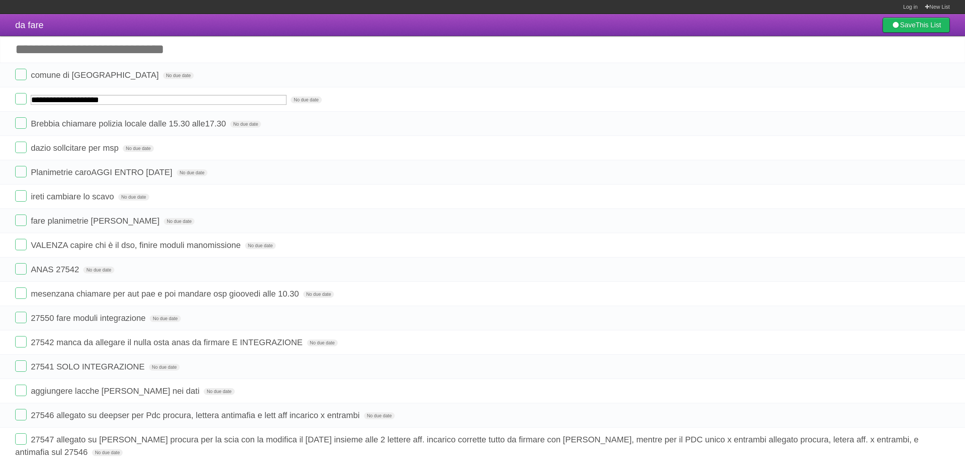 The width and height of the screenshot is (965, 461). Describe the element at coordinates (29, 25) in the screenshot. I see `span: da fare` at that location.